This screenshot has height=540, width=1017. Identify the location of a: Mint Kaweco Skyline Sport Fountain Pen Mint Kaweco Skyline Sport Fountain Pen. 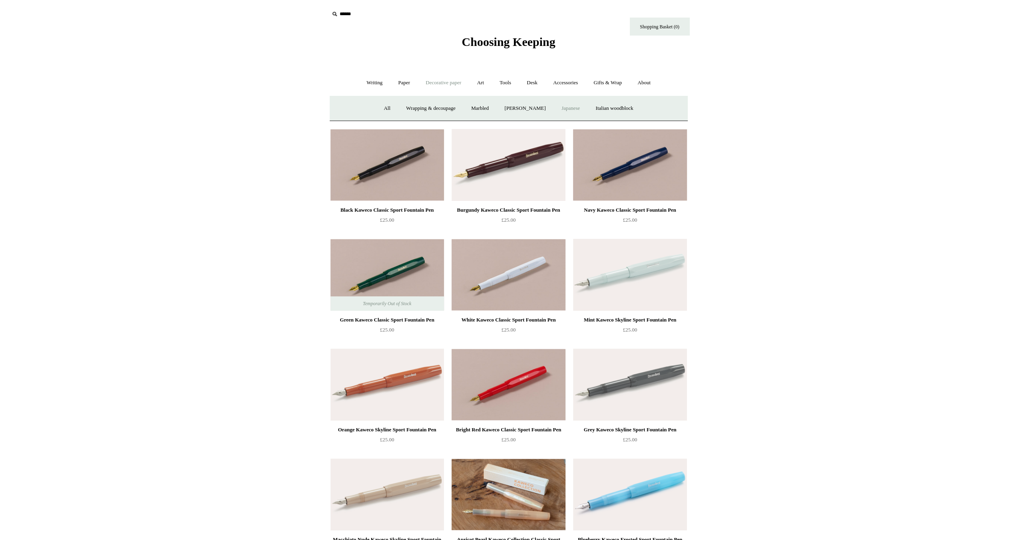
(630, 275).